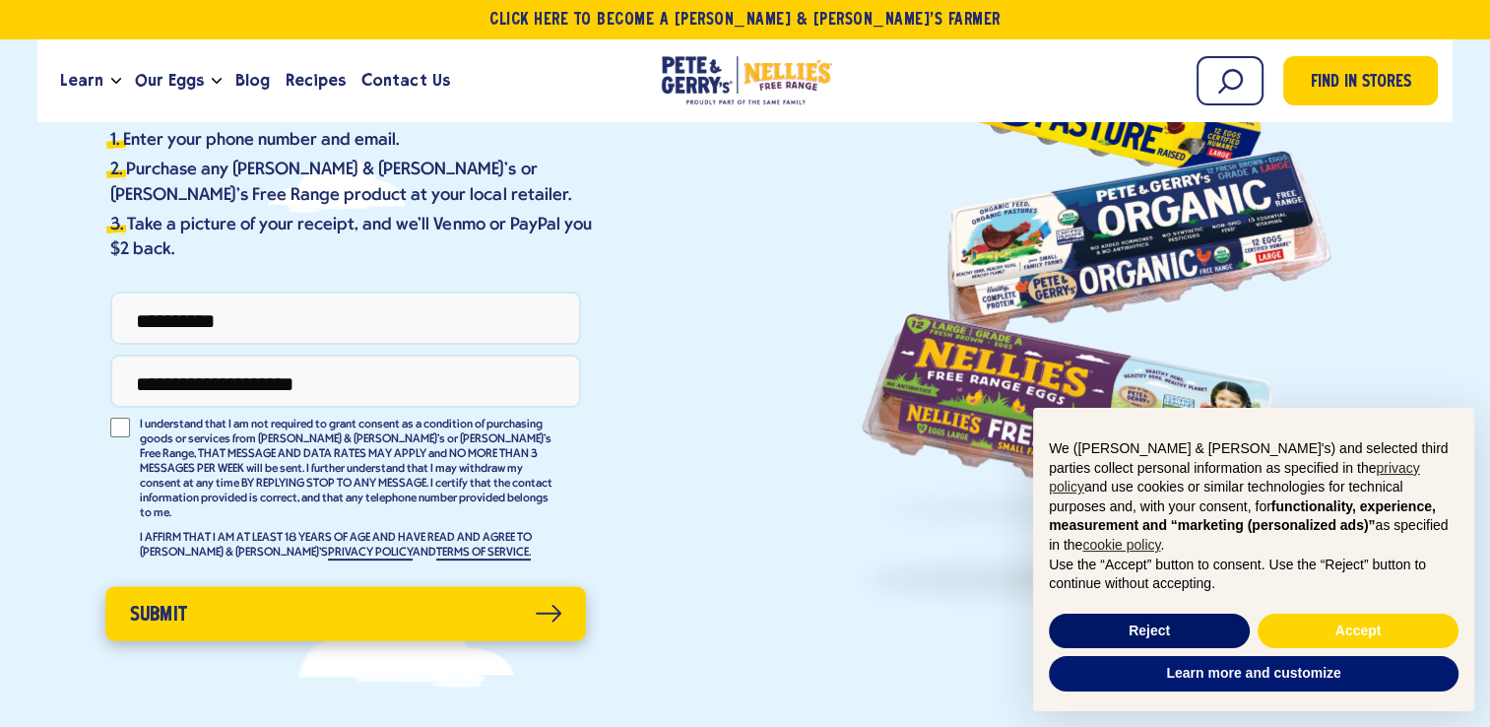  Describe the element at coordinates (116, 81) in the screenshot. I see `button: Open the dropdown menu for Learn` at that location.